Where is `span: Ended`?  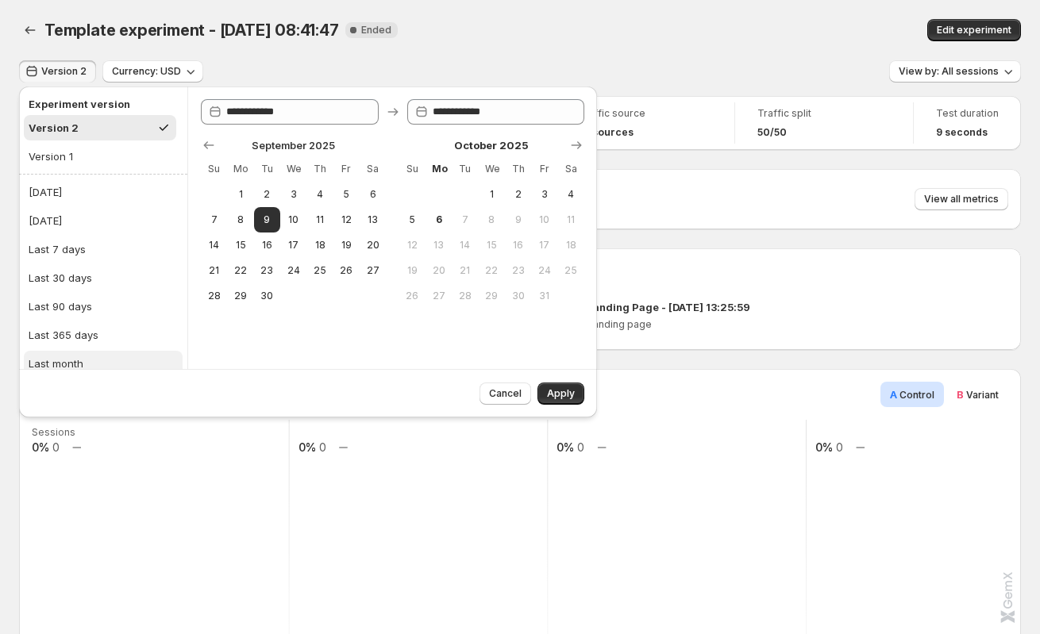 span: Ended is located at coordinates (376, 30).